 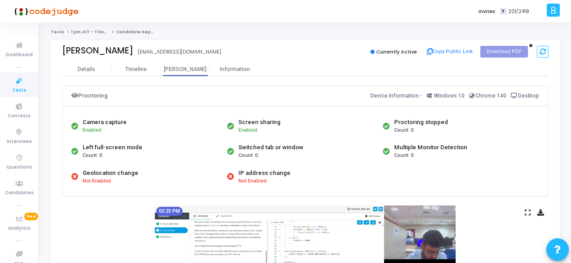 I want to click on span: Windows 10, so click(x=450, y=96).